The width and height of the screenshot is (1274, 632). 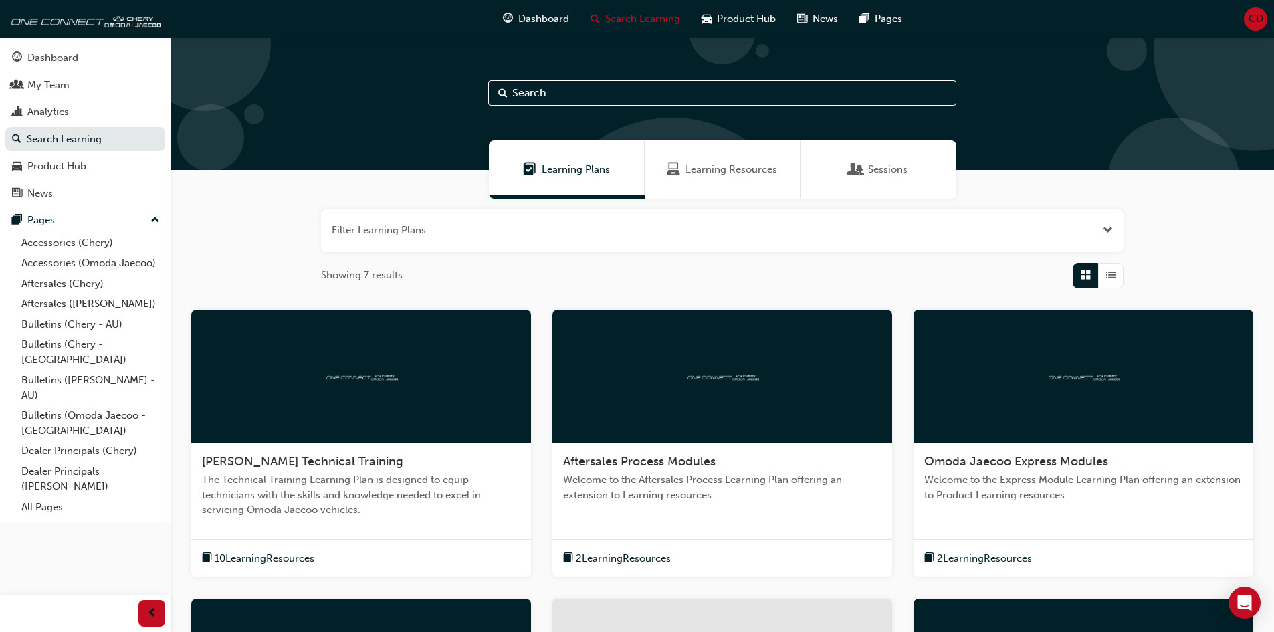 What do you see at coordinates (17, 112) in the screenshot?
I see `span: chart-icon` at bounding box center [17, 112].